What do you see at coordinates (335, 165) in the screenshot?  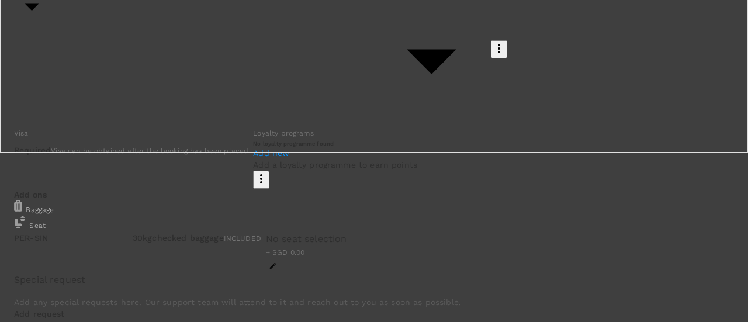 I see `span: Add a loyalty programme to earn points` at bounding box center [335, 165].